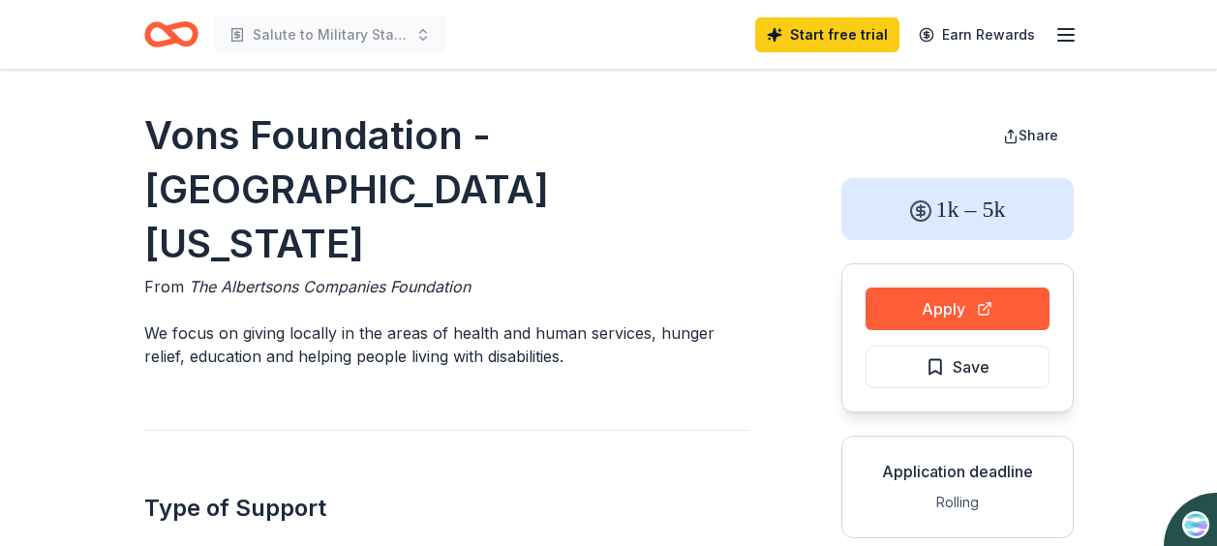 The image size is (1217, 546). I want to click on div: Application deadline, so click(958, 472).